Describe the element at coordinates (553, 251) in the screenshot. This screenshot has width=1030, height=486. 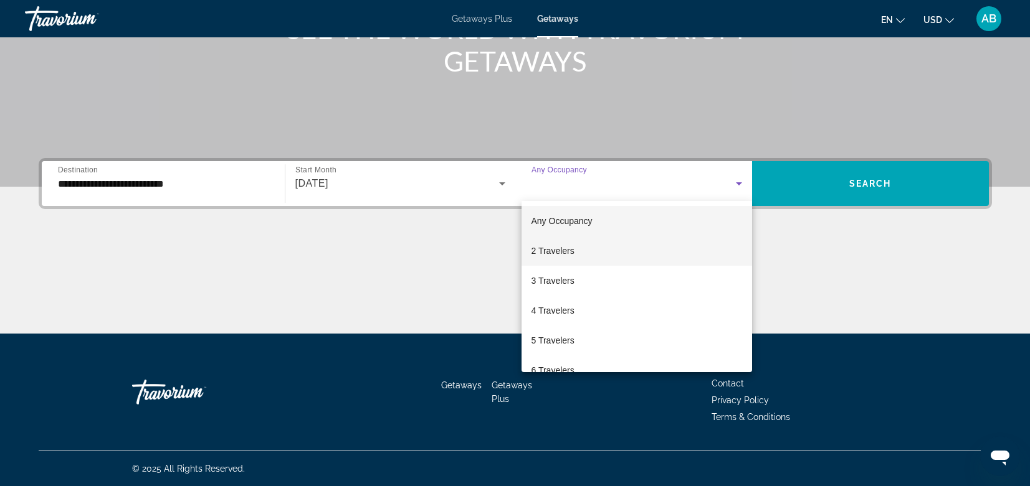
I see `span: 2 Travelers` at that location.